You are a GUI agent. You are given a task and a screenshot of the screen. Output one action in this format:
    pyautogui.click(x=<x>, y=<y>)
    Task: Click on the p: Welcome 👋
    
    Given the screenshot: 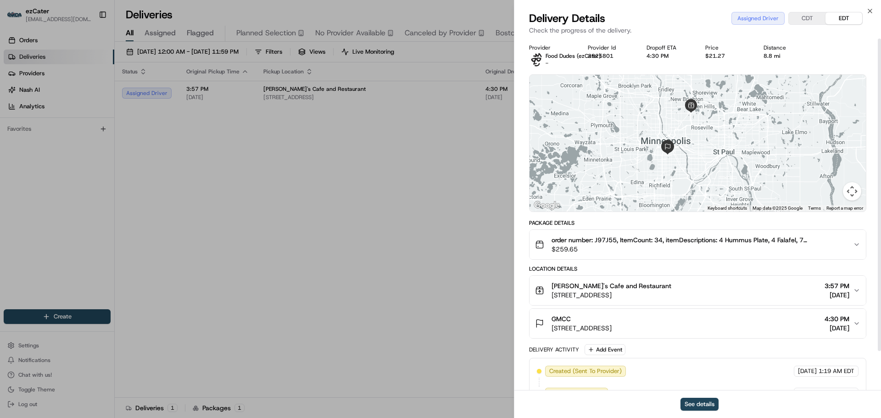 What is the action you would take?
    pyautogui.click(x=88, y=44)
    